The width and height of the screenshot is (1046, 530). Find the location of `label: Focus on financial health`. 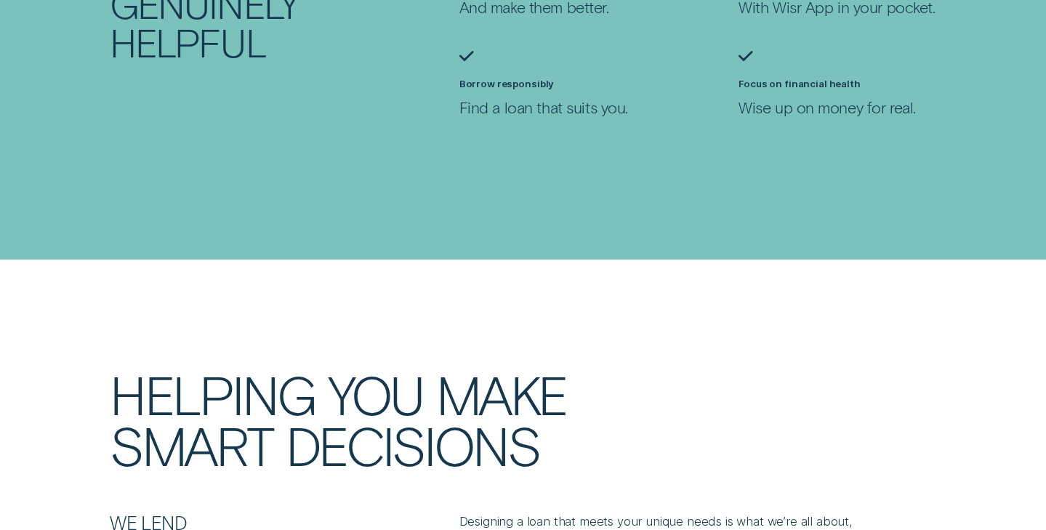

label: Focus on financial health is located at coordinates (800, 84).